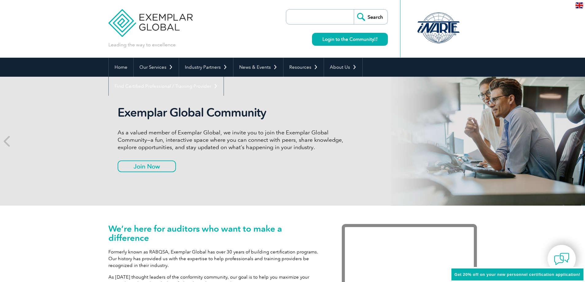 The width and height of the screenshot is (585, 282). Describe the element at coordinates (370, 17) in the screenshot. I see `input: Search` at that location.